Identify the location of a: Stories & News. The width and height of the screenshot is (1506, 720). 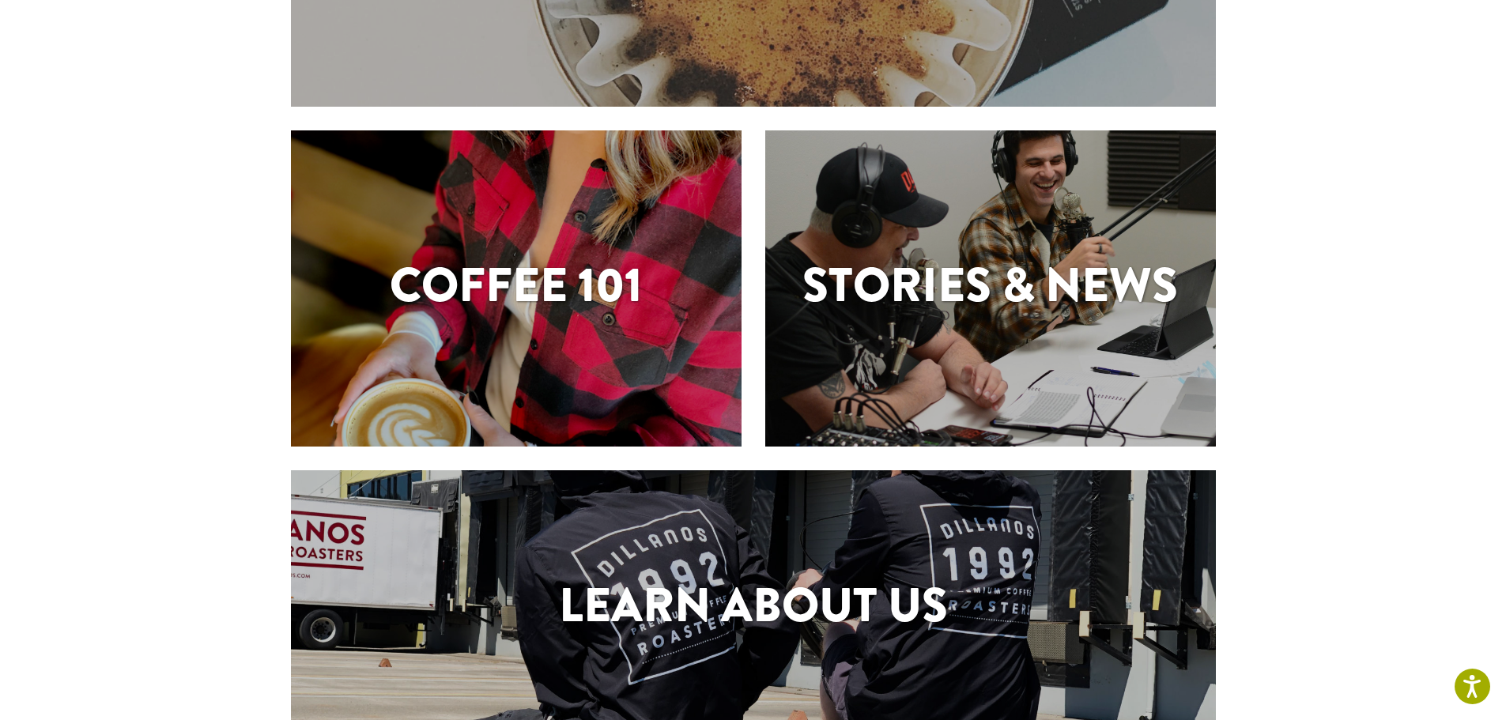
(991, 289).